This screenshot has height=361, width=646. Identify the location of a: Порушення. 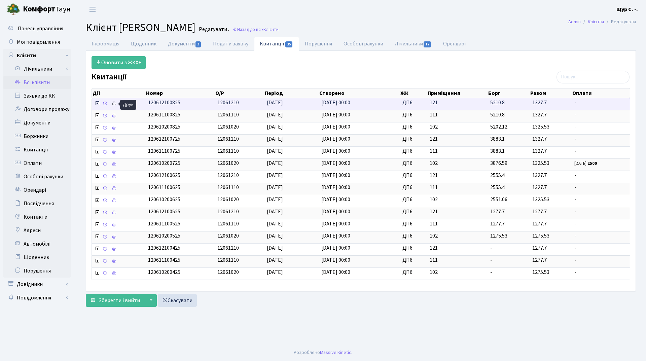
(318, 44).